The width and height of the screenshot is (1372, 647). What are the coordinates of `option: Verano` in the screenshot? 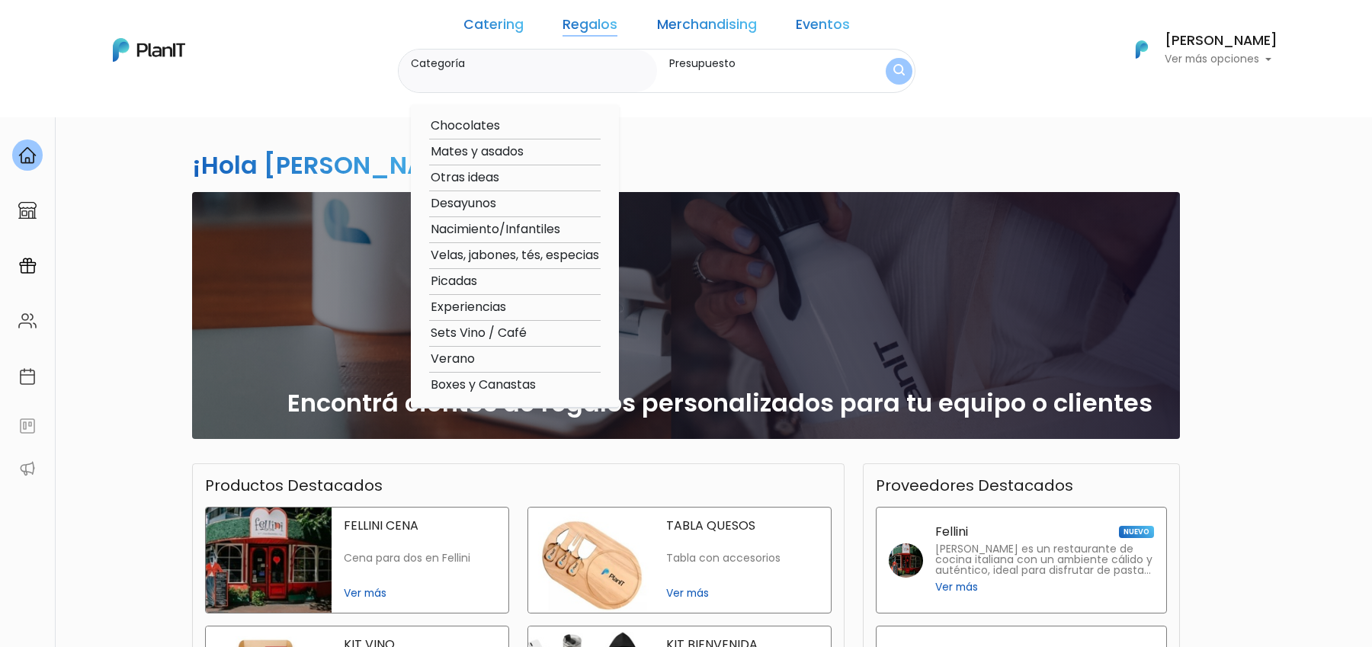 It's located at (514, 359).